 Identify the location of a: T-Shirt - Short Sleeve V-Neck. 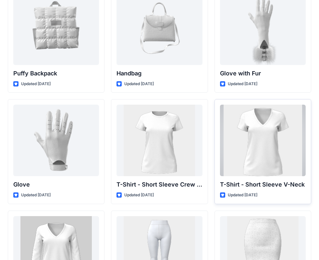
(263, 140).